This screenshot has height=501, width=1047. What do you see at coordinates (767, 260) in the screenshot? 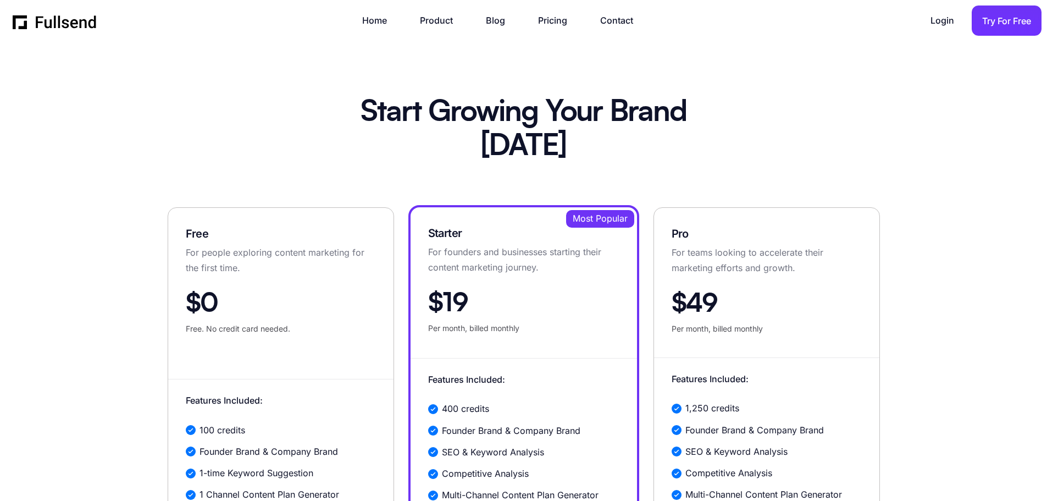
I see `p: For teams looking to accelerate their marketing efforts and growth.` at bounding box center [767, 260].